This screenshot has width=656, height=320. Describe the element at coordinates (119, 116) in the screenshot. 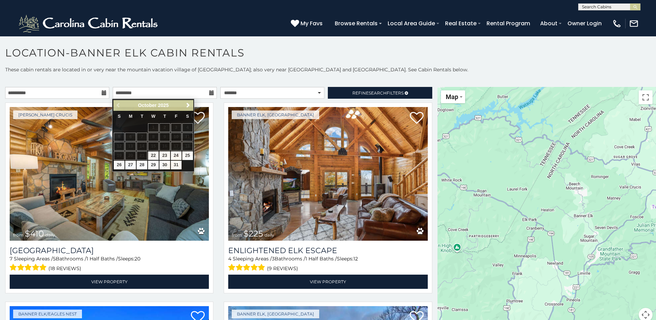

I see `span: Sunday` at that location.